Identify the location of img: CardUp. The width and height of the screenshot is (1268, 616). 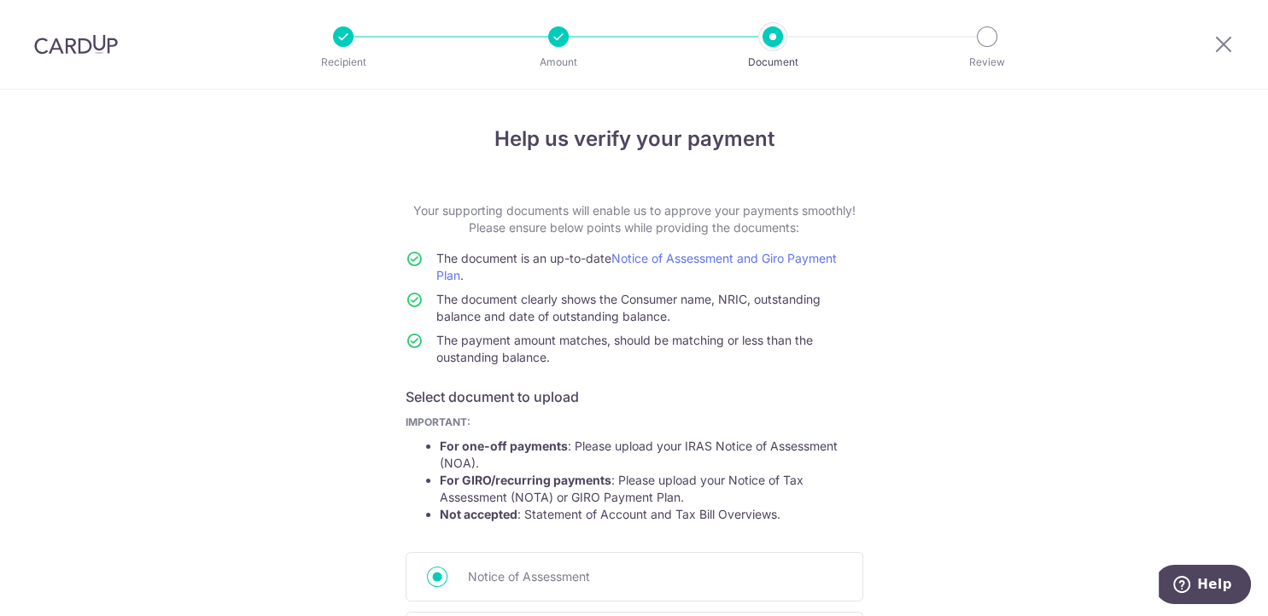
(76, 44).